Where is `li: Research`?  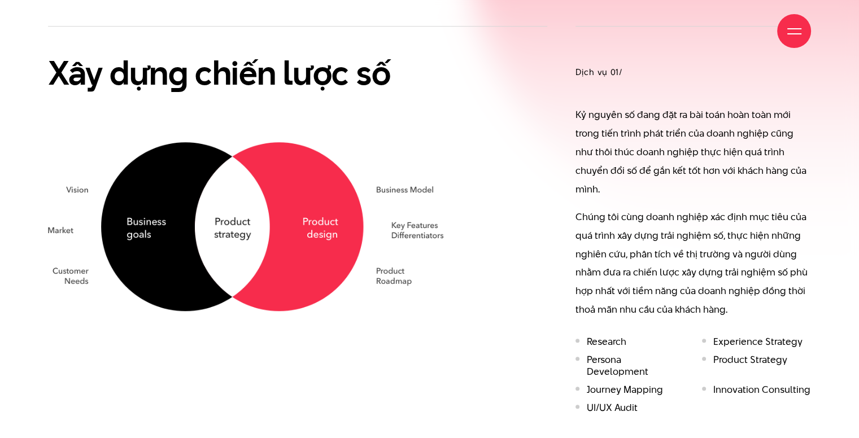 li: Research is located at coordinates (631, 342).